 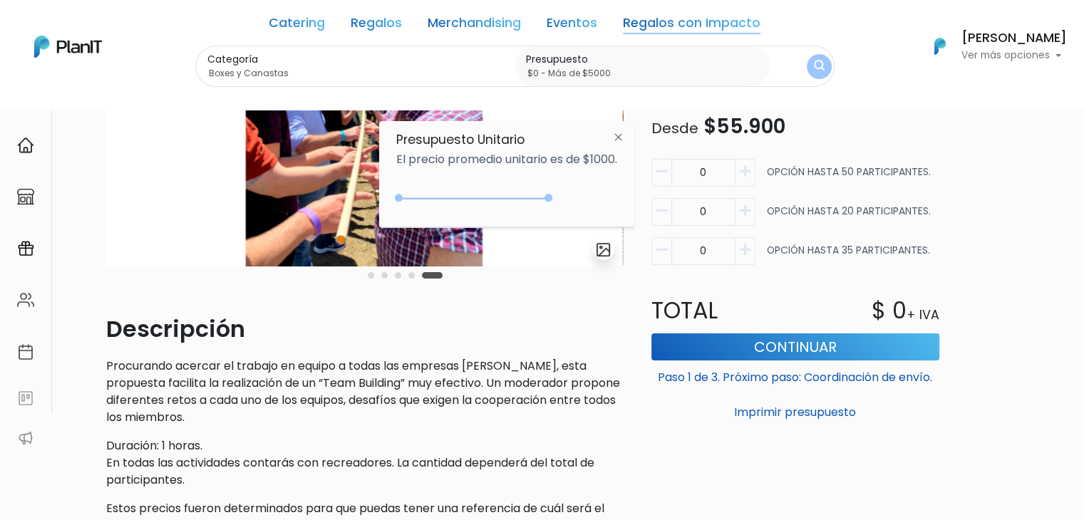 I want to click on button: Carousel Page 2, so click(x=384, y=275).